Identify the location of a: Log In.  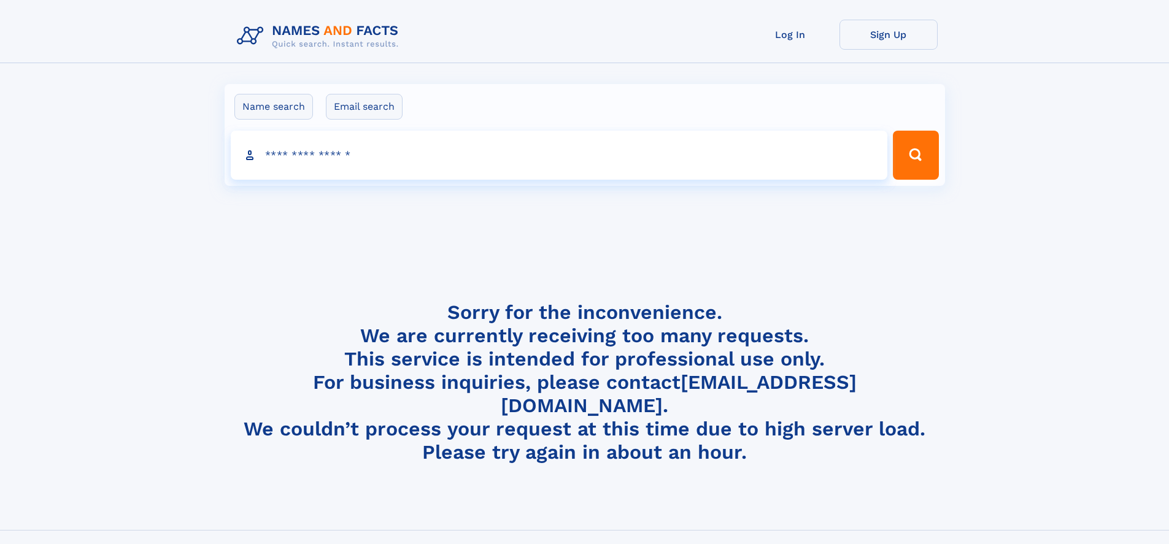
(790, 34).